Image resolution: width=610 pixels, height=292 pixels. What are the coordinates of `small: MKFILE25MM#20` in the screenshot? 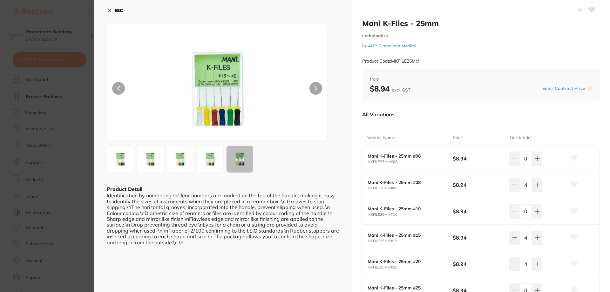 It's located at (410, 267).